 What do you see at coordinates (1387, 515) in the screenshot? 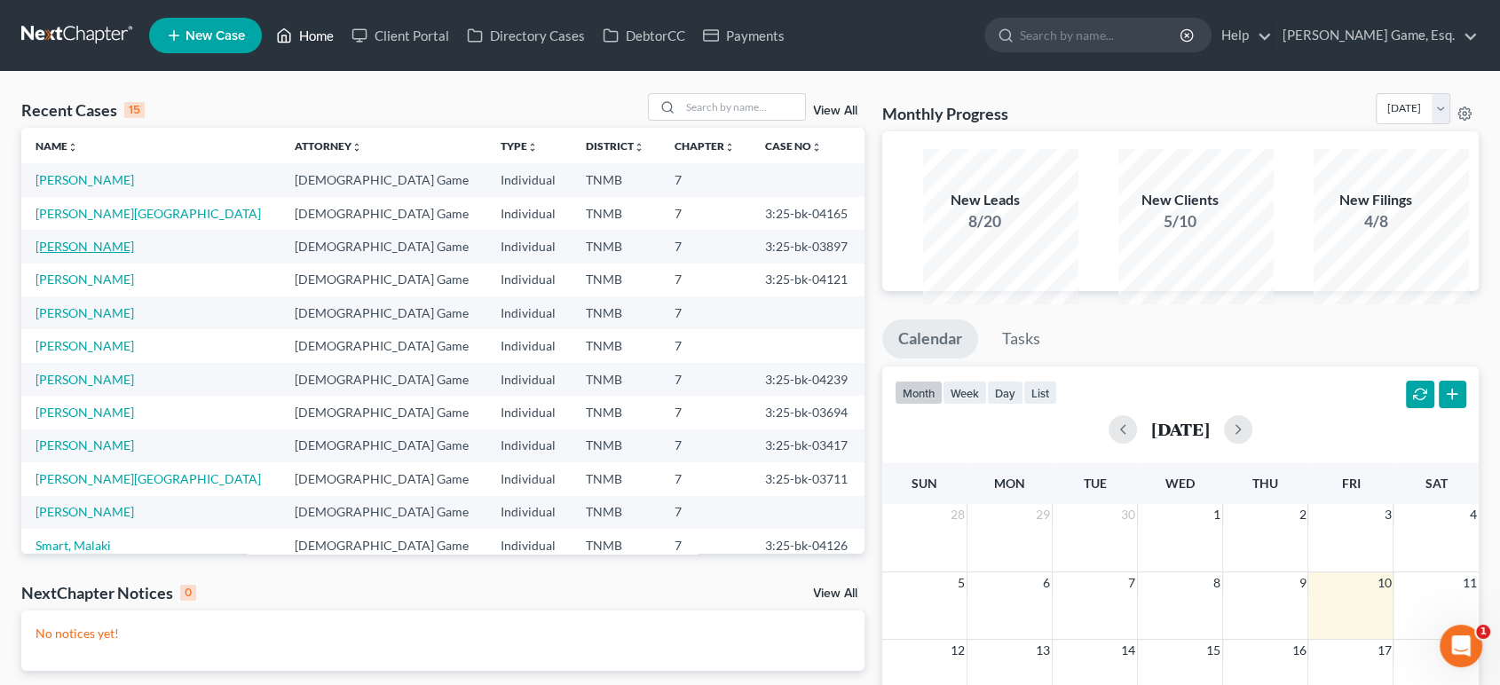
I see `span: 3` at bounding box center [1387, 515].